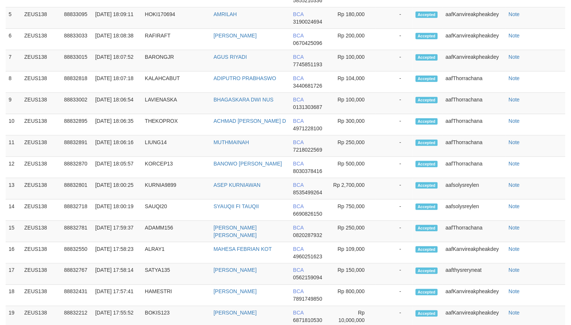 The image size is (571, 325). I want to click on a: MUTHMAINAH, so click(231, 142).